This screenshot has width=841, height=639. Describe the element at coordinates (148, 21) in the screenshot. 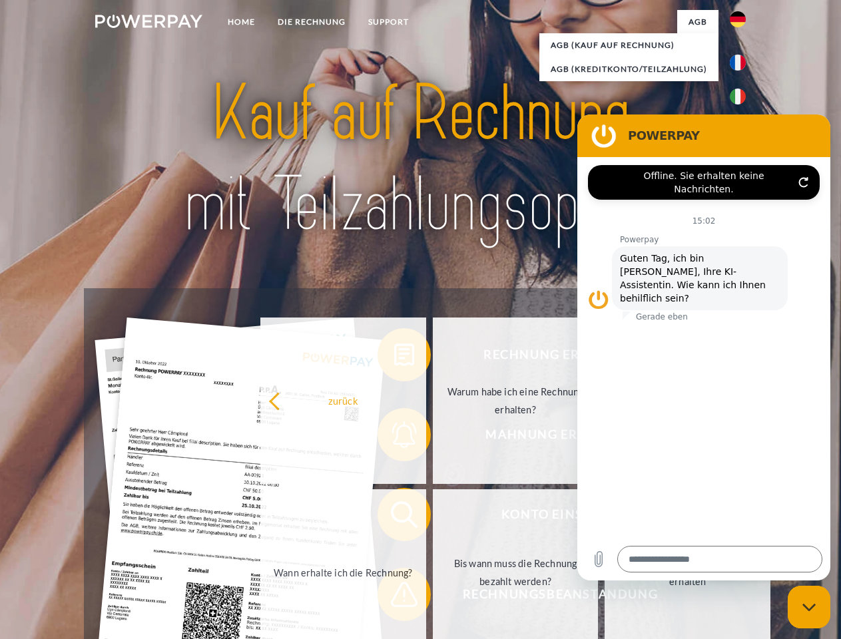

I see `img: logo-powerpay-white.svg` at that location.